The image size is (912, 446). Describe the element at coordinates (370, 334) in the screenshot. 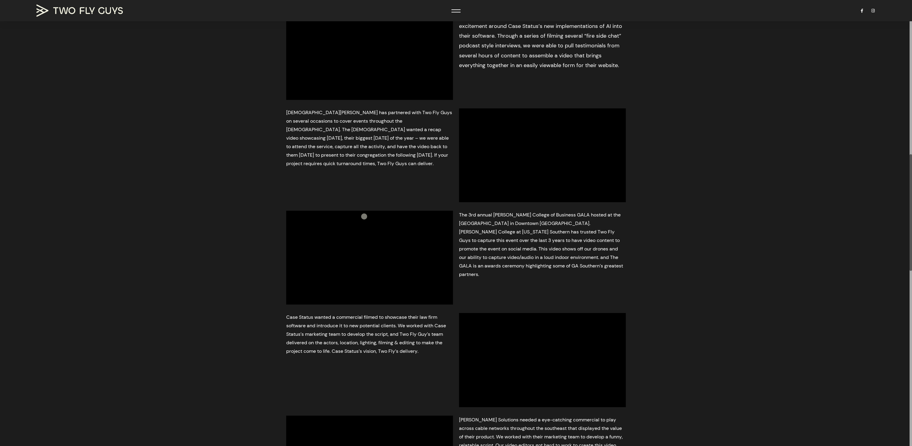

I see `div: Case Status wanted a commercial filmed to showcase their law firm software and introduce it to ne...` at that location.